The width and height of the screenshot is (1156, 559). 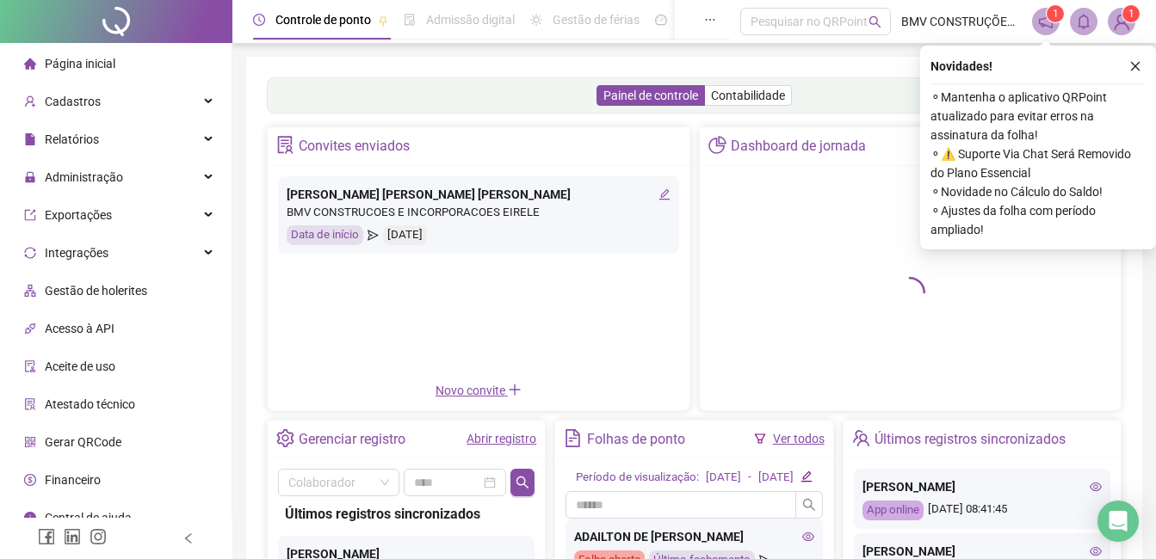 What do you see at coordinates (188, 539) in the screenshot?
I see `span: left` at bounding box center [188, 539].